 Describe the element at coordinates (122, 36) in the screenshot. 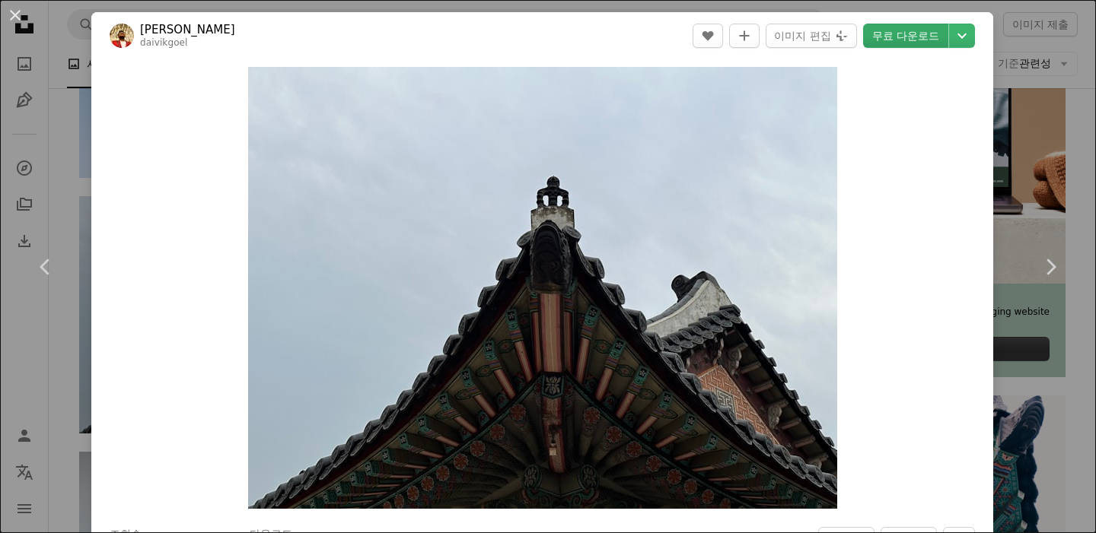

I see `img: Daivik Goel의 프로필로 이동` at that location.